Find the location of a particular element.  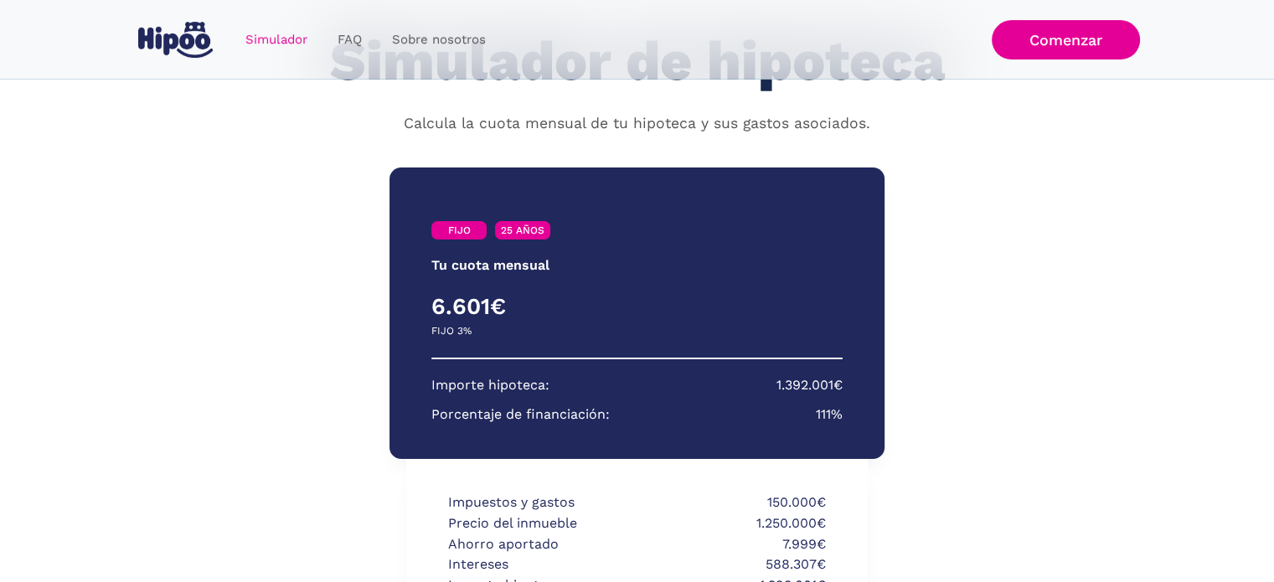

p: Intereses is located at coordinates (540, 565).